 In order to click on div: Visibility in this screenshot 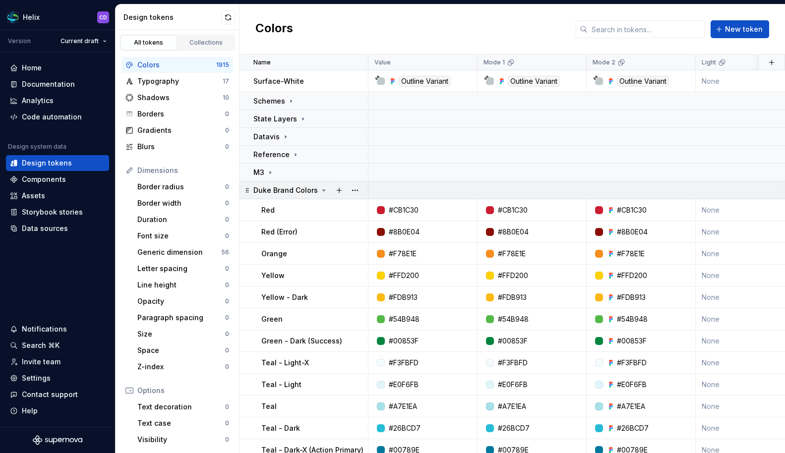, I will do `click(181, 440)`.